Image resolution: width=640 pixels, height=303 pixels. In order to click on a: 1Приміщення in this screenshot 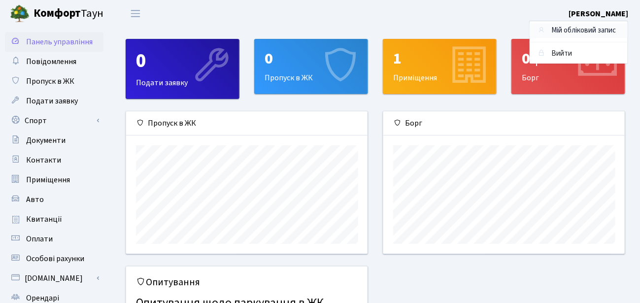, I will do `click(439, 67)`.